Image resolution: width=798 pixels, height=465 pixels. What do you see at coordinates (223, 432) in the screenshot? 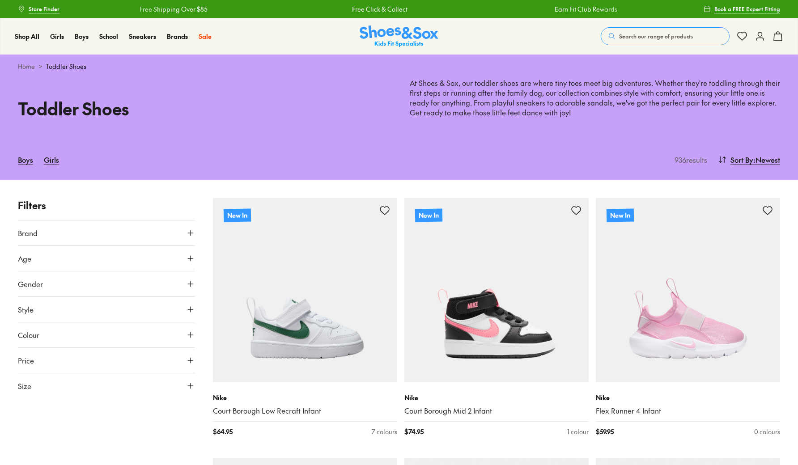
I see `span: $ 64.95` at bounding box center [223, 432].